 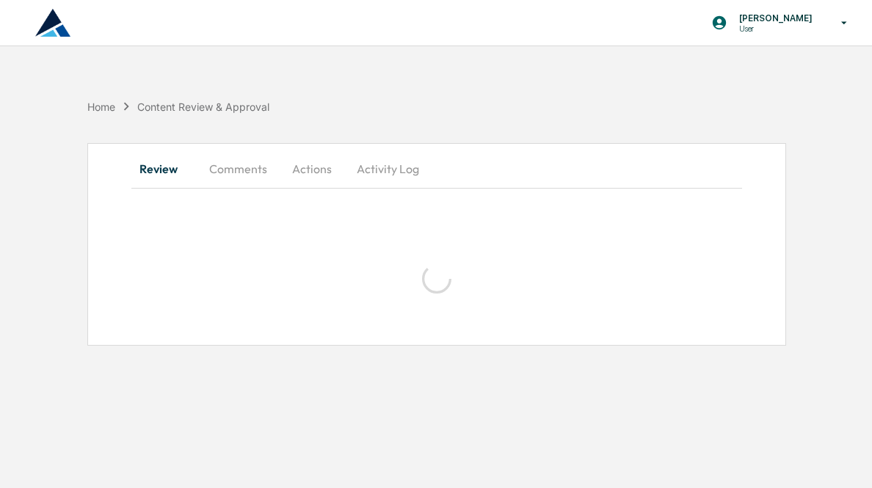 I want to click on div: Content Review & Approval, so click(x=203, y=106).